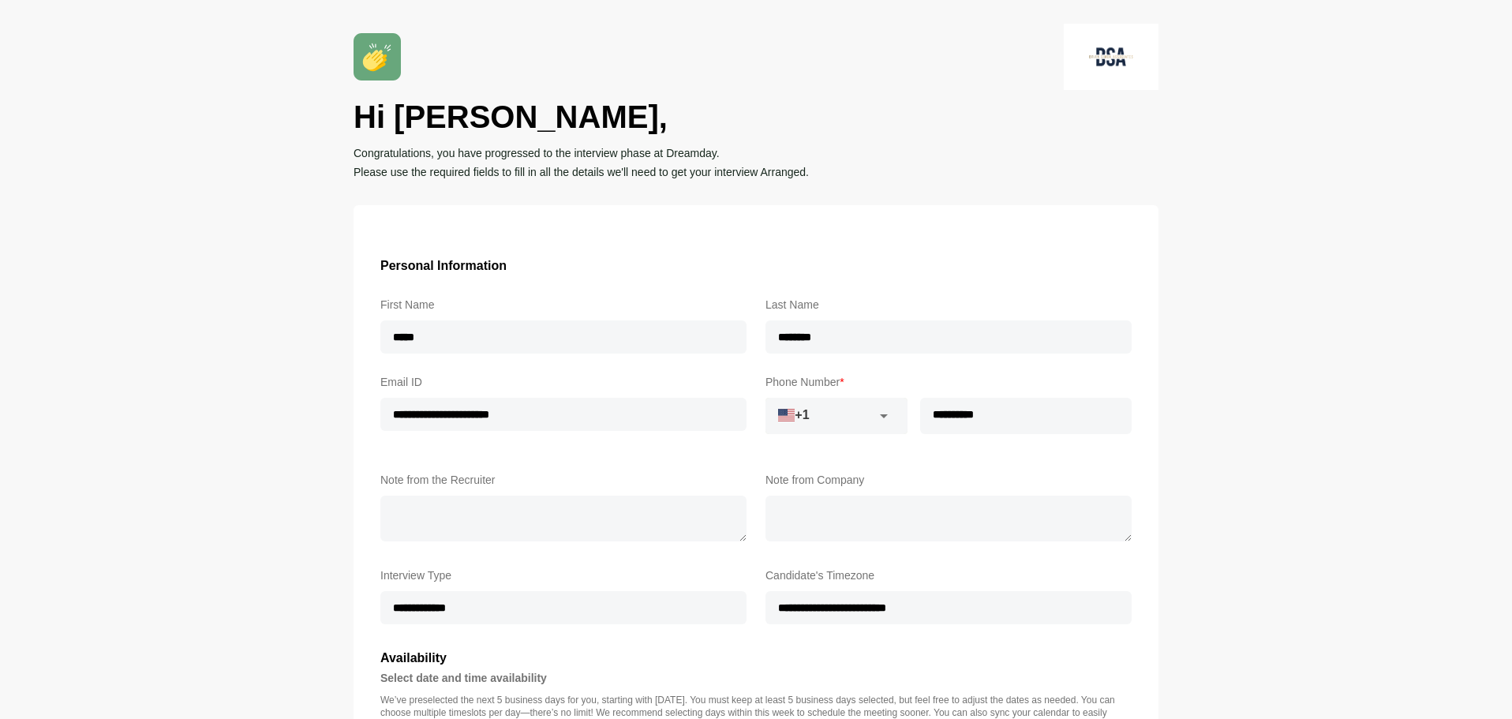 The height and width of the screenshot is (719, 1512). What do you see at coordinates (756, 658) in the screenshot?
I see `h3: Availability` at bounding box center [756, 658].